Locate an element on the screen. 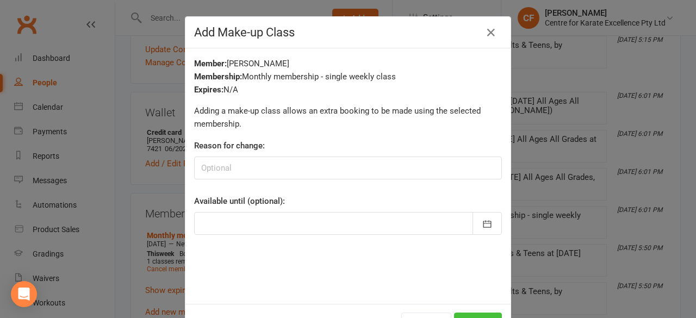  strong: Expires: is located at coordinates (209, 90).